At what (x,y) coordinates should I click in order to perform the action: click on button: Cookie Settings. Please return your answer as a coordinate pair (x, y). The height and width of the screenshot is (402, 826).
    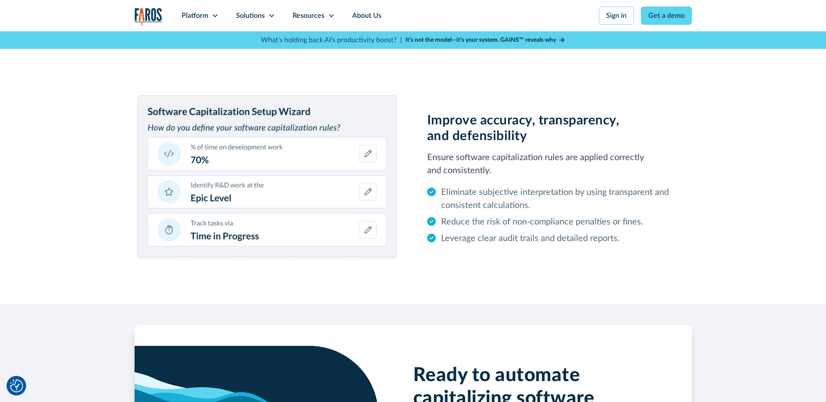
    Looking at the image, I should click on (17, 386).